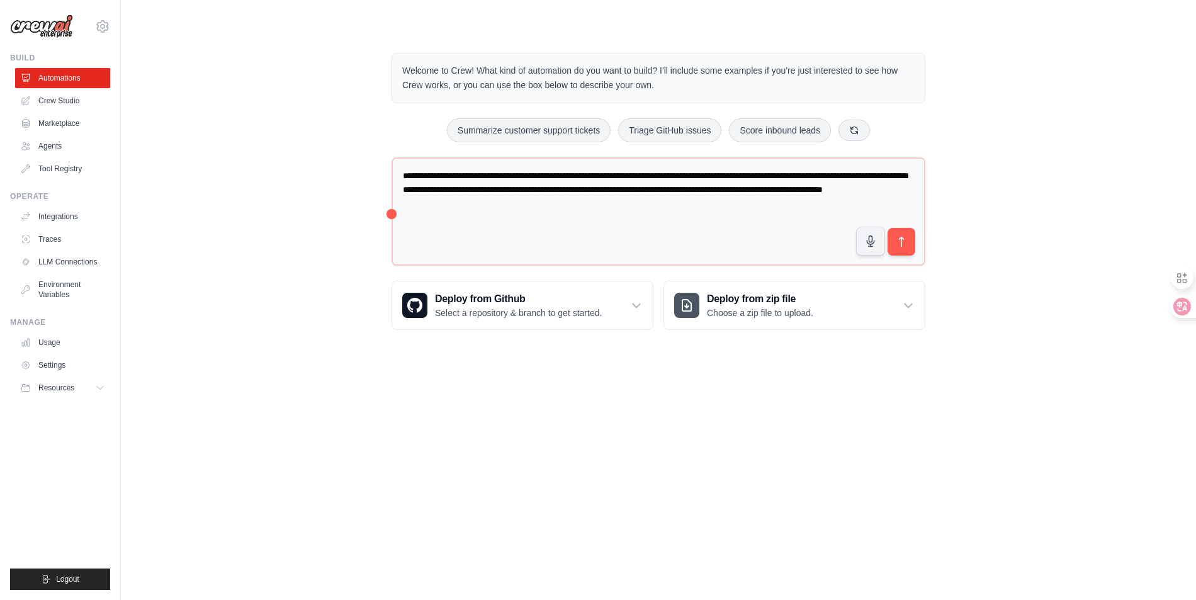  Describe the element at coordinates (62, 289) in the screenshot. I see `a: Environment Variables` at that location.